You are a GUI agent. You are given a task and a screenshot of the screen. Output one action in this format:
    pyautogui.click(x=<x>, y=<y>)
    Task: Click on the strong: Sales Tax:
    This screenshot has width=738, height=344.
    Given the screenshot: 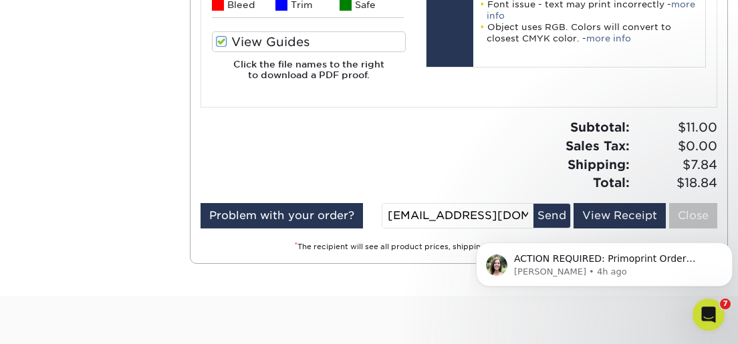 What is the action you would take?
    pyautogui.click(x=597, y=146)
    